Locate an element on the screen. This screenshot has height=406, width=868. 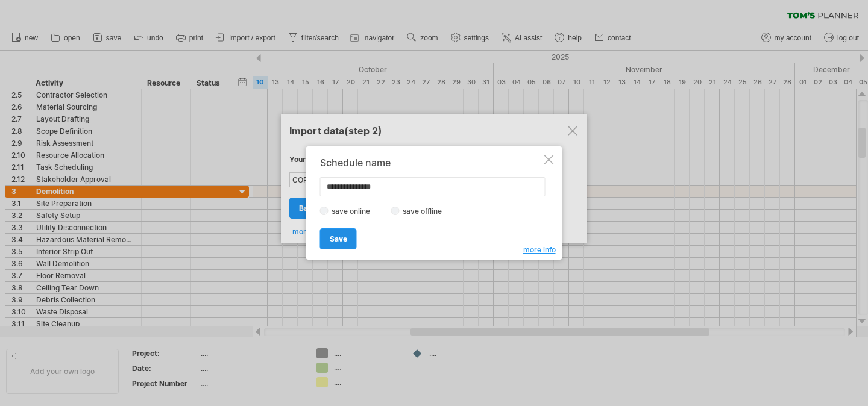
span: more info is located at coordinates (539, 250).